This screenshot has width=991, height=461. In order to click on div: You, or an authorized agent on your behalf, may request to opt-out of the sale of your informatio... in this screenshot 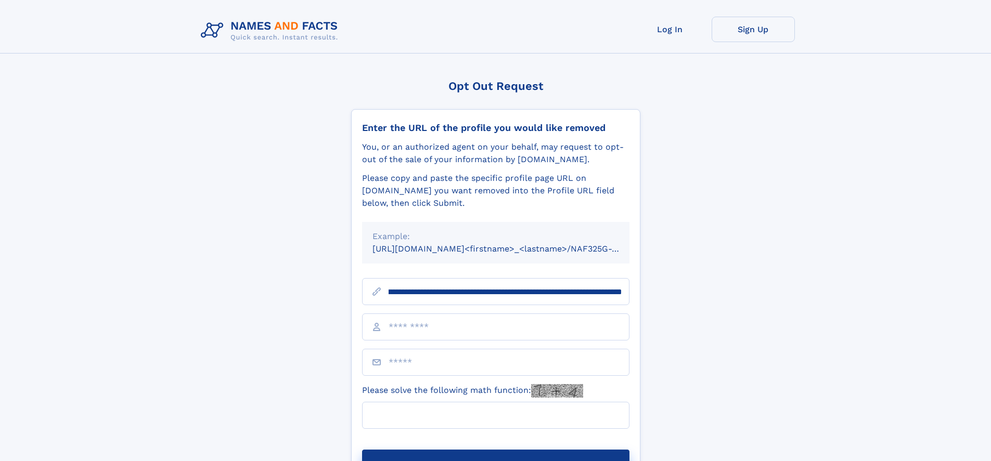, I will do `click(496, 153)`.